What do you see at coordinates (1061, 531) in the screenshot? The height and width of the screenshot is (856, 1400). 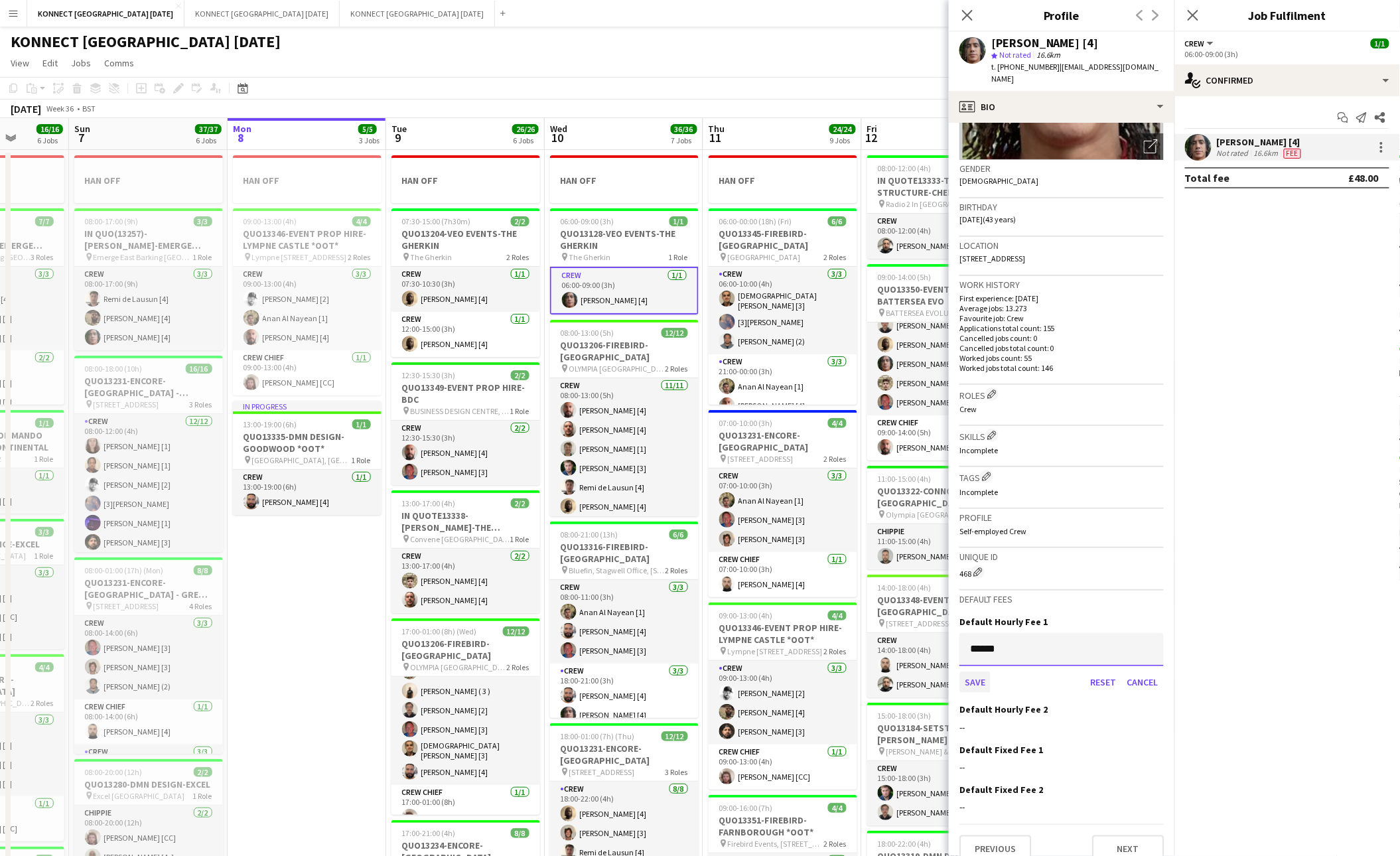 I see `p: Self-employed Crew` at bounding box center [1061, 531].